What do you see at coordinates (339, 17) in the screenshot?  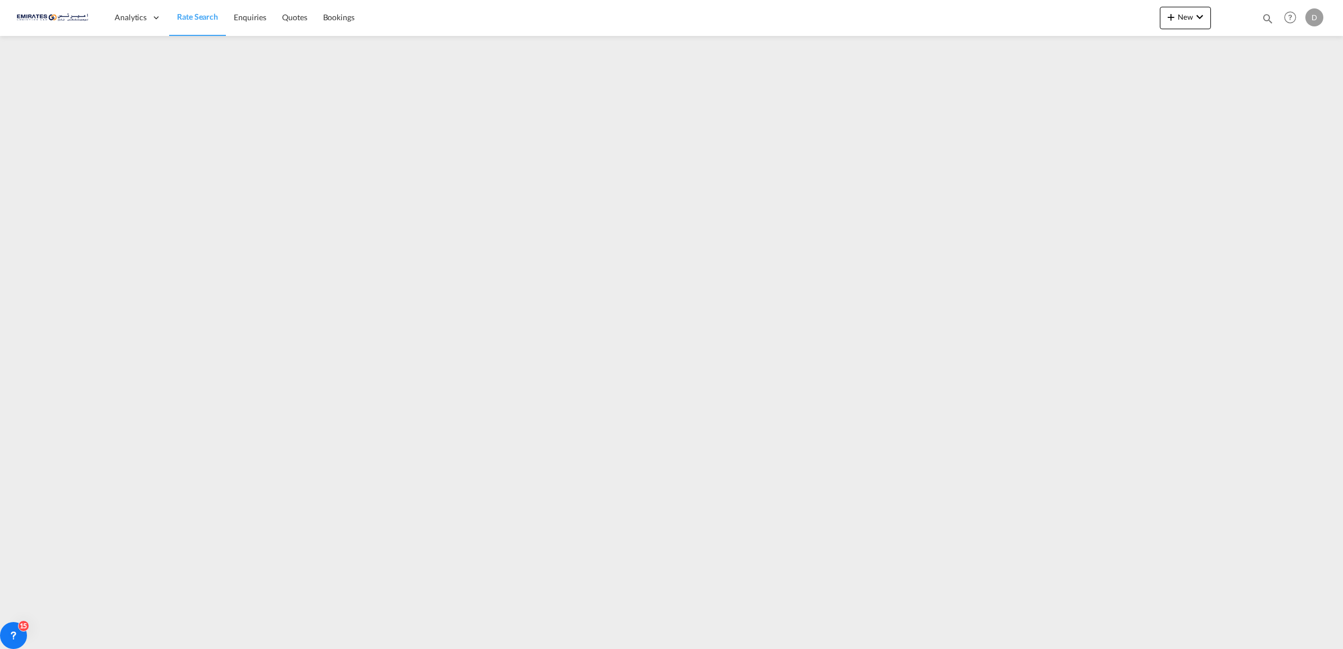 I see `span: Bookings` at bounding box center [339, 17].